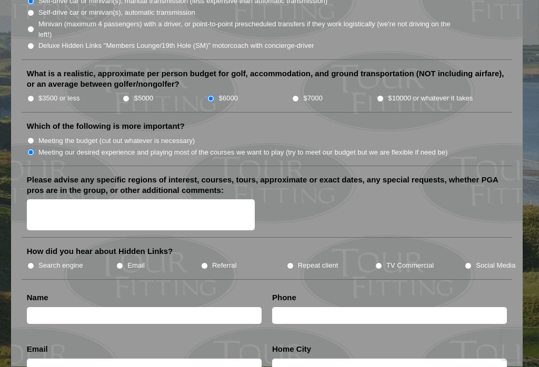 The image size is (539, 367). I want to click on label: Referral, so click(224, 266).